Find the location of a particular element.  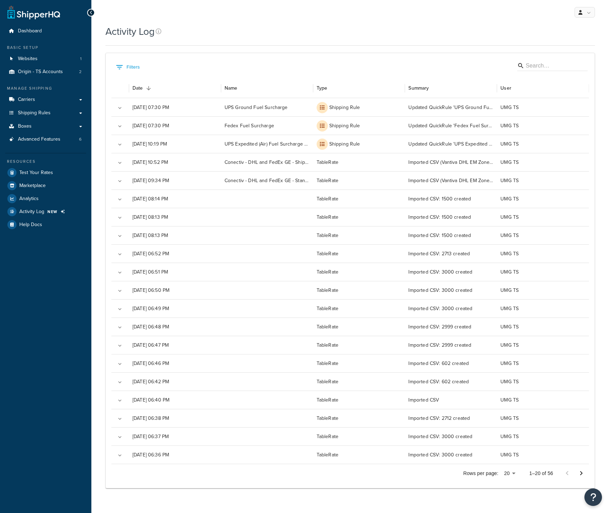

span: Shipping Rules is located at coordinates (34, 113).